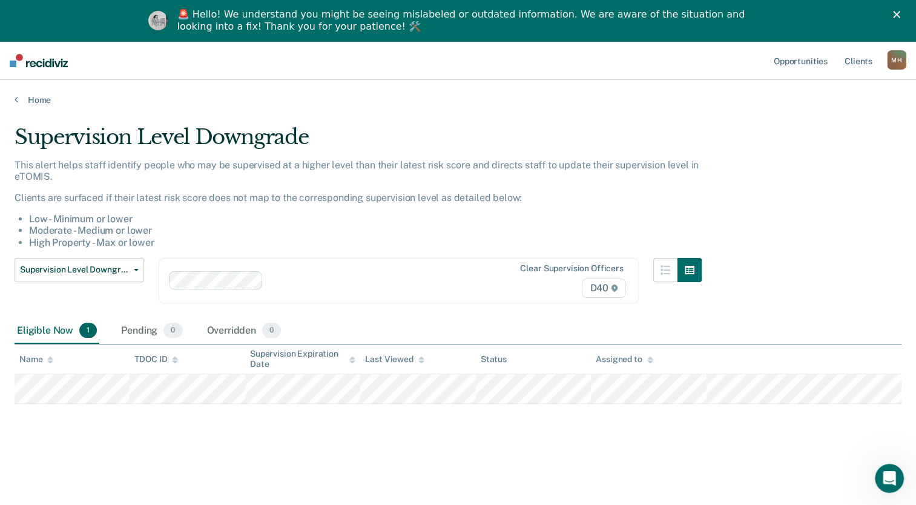 Image resolution: width=916 pixels, height=505 pixels. I want to click on p: Clients are surfaced if their latest risk score does not map to the corresponding supervision lev..., so click(358, 197).